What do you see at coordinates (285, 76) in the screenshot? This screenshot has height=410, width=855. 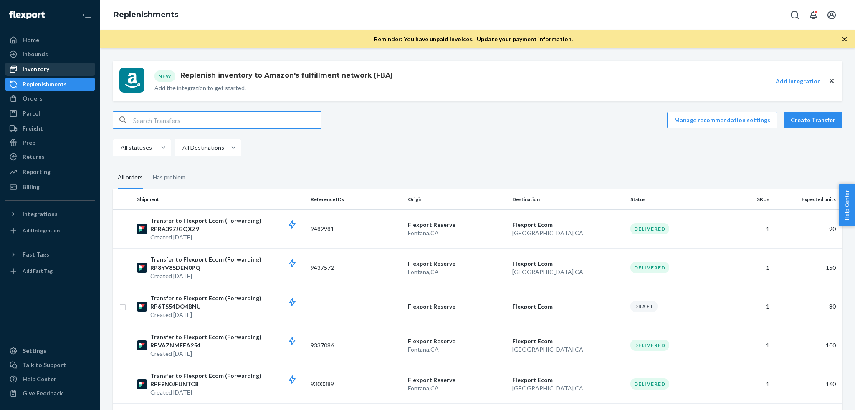 I see `h1: Replenish inventory to Amazon's fulfillment network (FBA)` at bounding box center [285, 76].